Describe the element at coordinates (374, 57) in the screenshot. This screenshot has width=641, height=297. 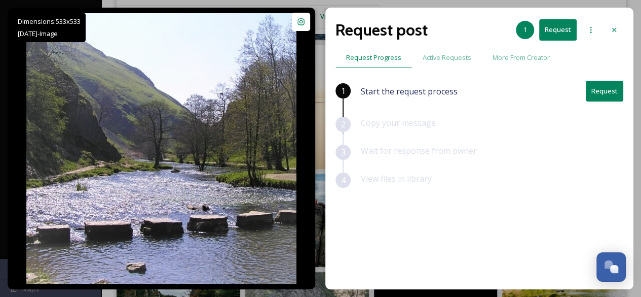
I see `span: Request Progress` at that location.